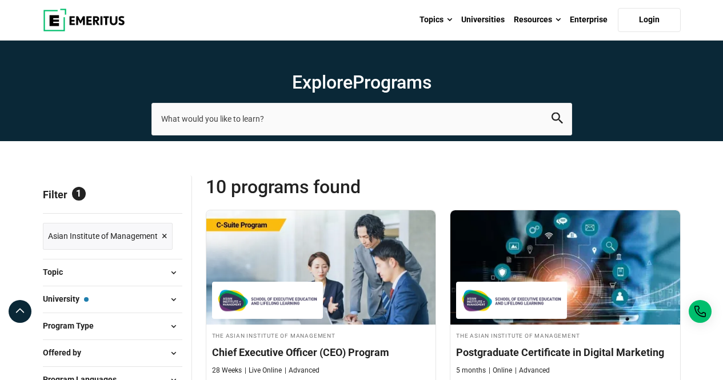  What do you see at coordinates (164, 196) in the screenshot?
I see `a: Reset all` at bounding box center [164, 196].